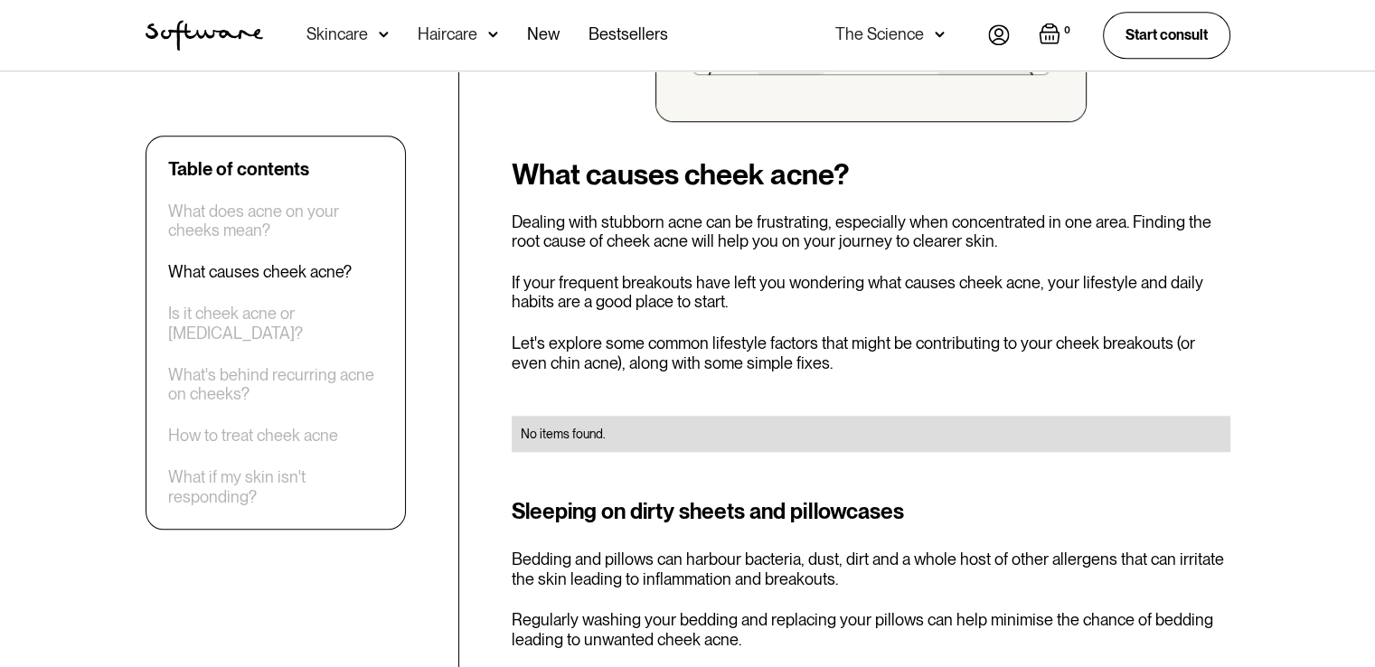 This screenshot has width=1375, height=667. I want to click on div: Table of contents, so click(239, 169).